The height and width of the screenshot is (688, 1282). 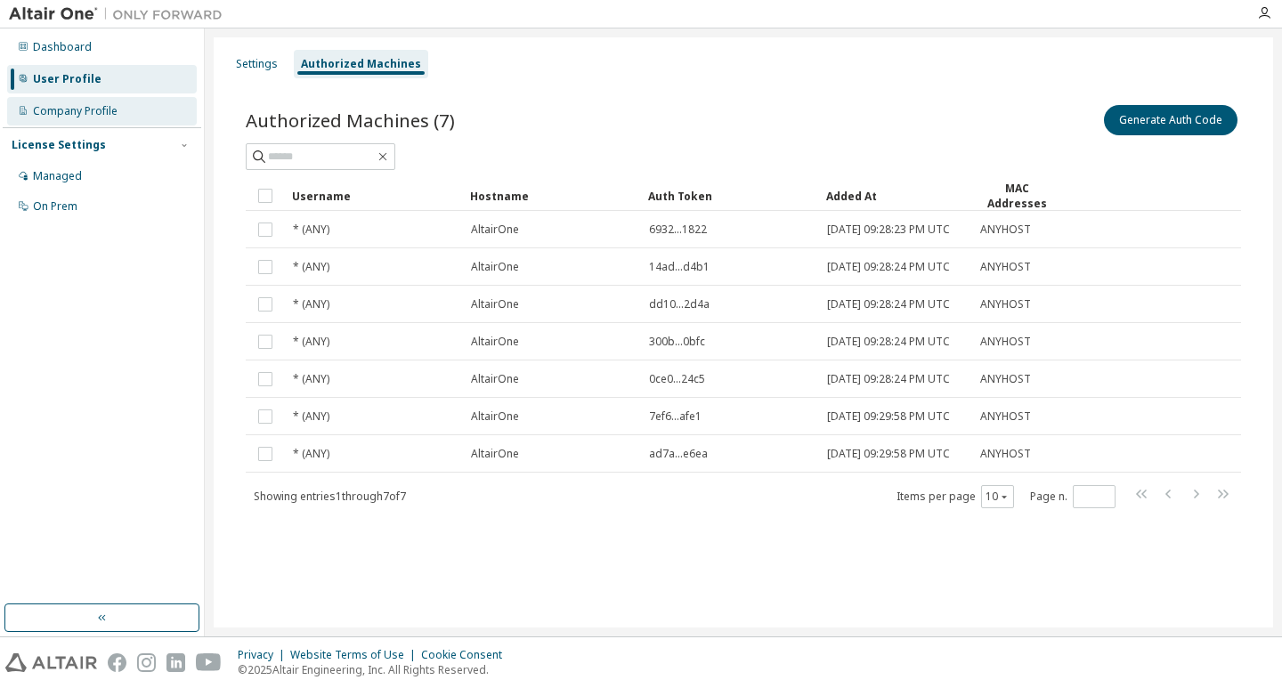 What do you see at coordinates (51, 662) in the screenshot?
I see `img: altair_logo.svg` at bounding box center [51, 662].